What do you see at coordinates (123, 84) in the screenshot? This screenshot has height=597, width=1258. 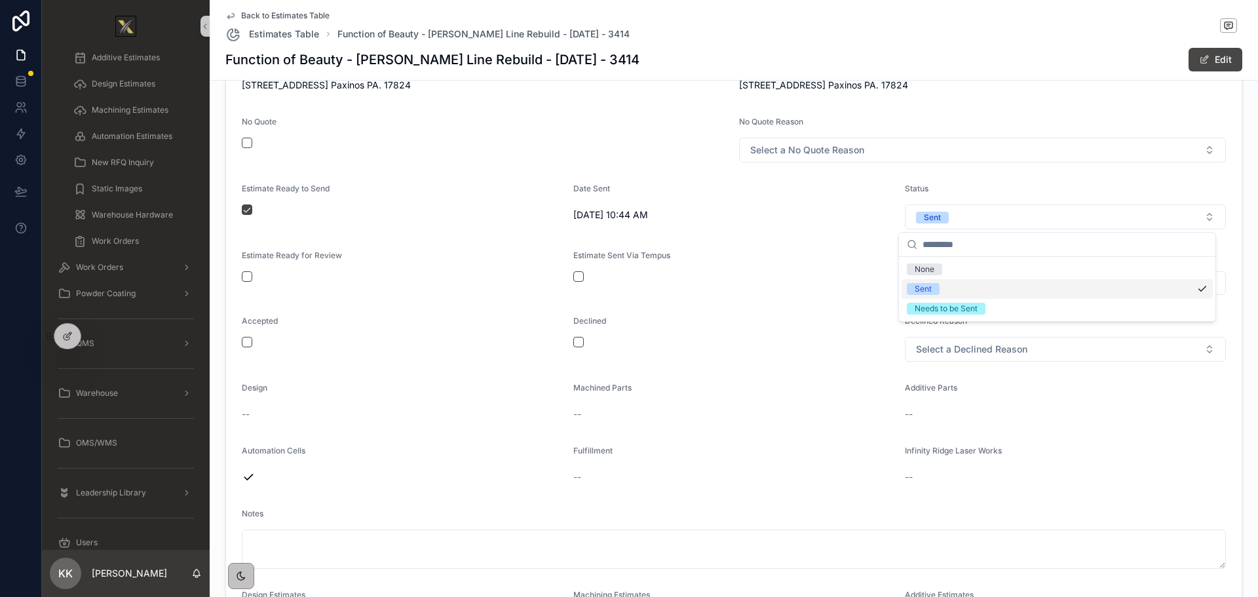 I see `span: Design Estimates` at bounding box center [123, 84].